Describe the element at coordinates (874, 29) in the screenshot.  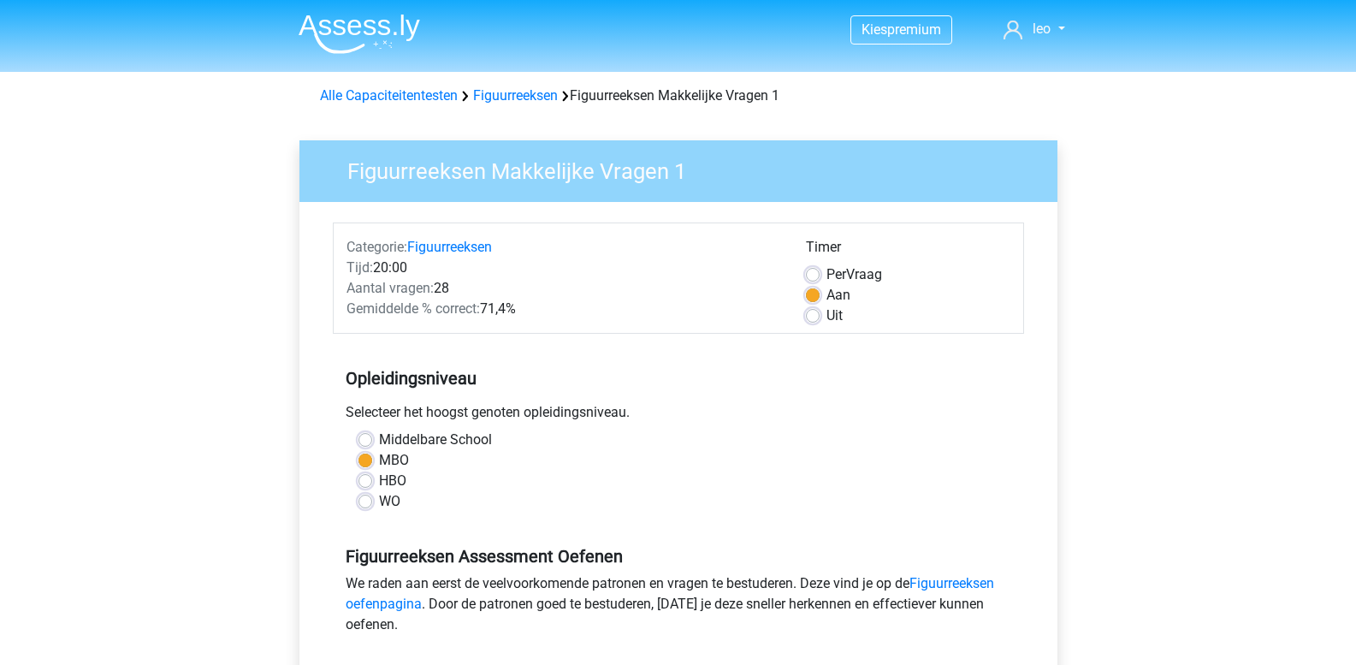
I see `span: Kies` at that location.